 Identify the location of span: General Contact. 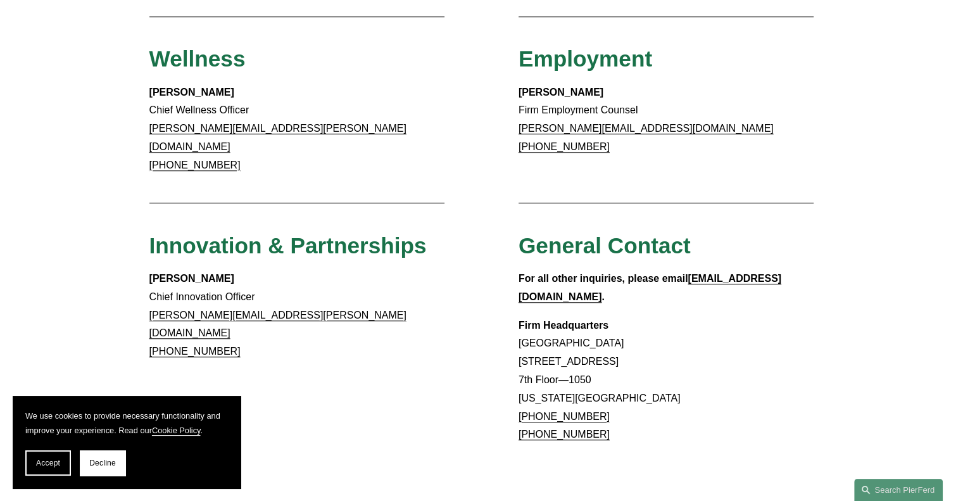
(604, 245).